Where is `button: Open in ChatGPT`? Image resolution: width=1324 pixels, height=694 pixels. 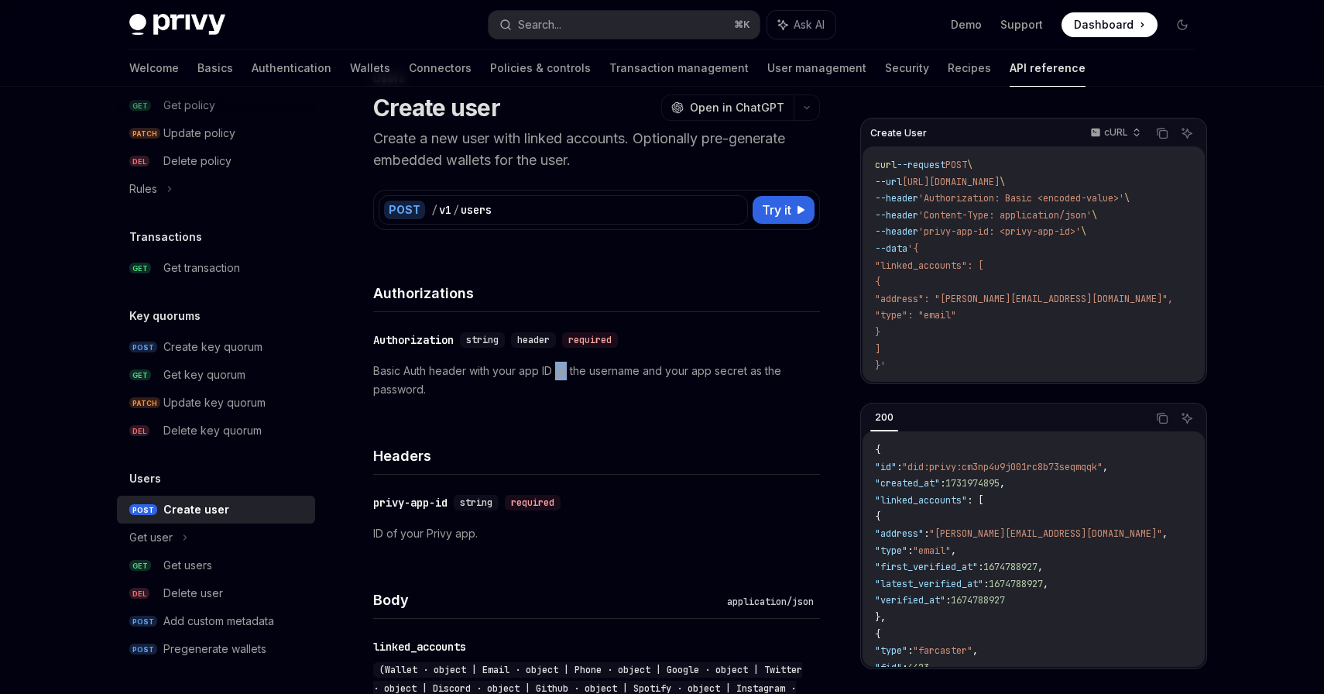
button: Open in ChatGPT is located at coordinates (727, 108).